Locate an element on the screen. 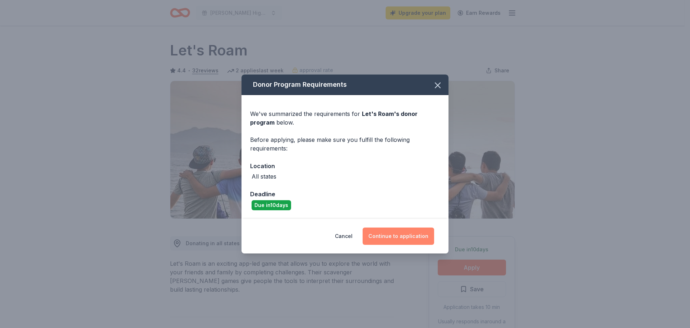  div: Location is located at coordinates (345, 166).